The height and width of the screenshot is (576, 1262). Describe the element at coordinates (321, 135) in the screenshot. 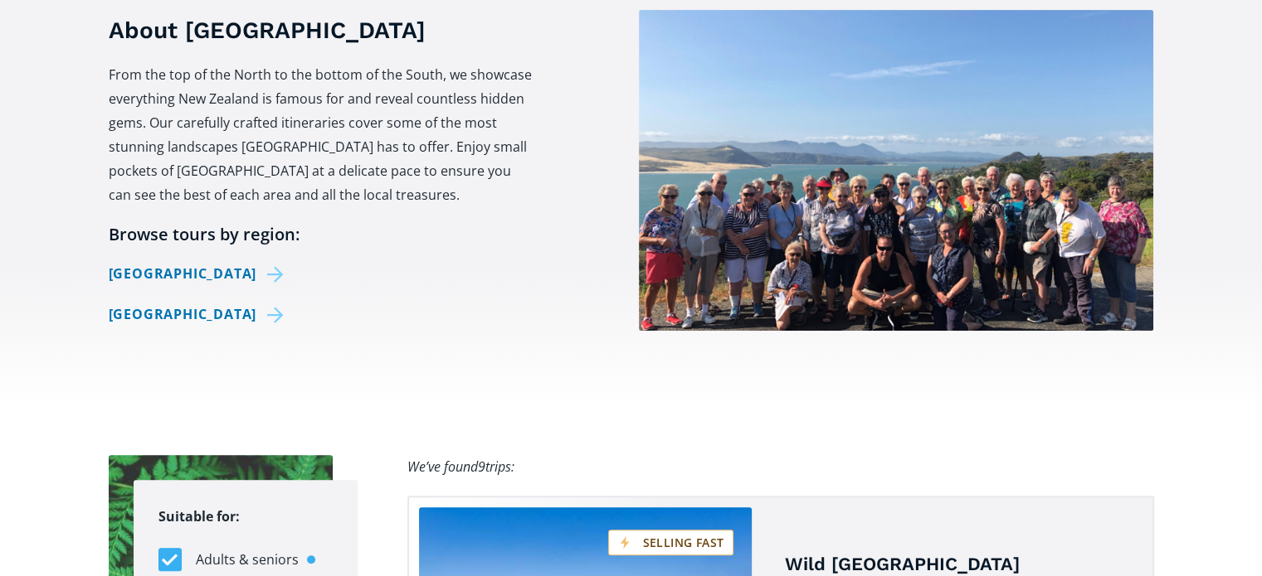

I see `p: From the top of the North to the bottom of the South, we showcase everything New Zealand is famou...` at that location.